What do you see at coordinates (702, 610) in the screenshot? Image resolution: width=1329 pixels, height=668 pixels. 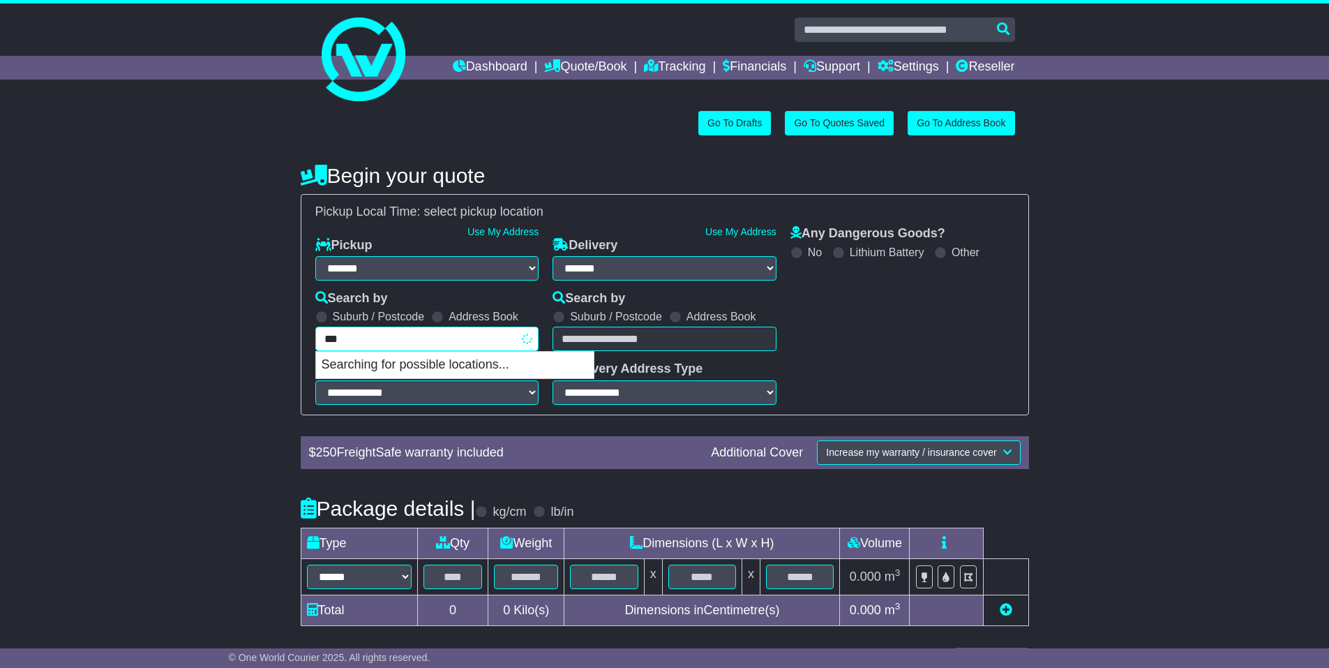 I see `td: Dimensions in Centimetre(s)` at bounding box center [702, 610].